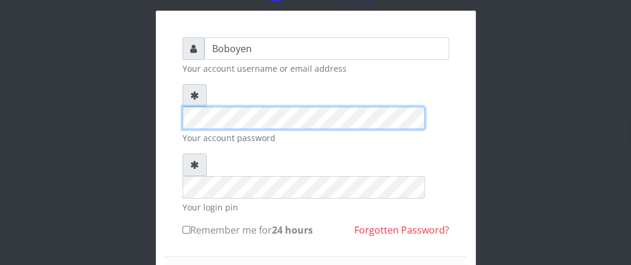 Image resolution: width=631 pixels, height=265 pixels. Describe the element at coordinates (326, 49) in the screenshot. I see `input: Username or email address` at that location.